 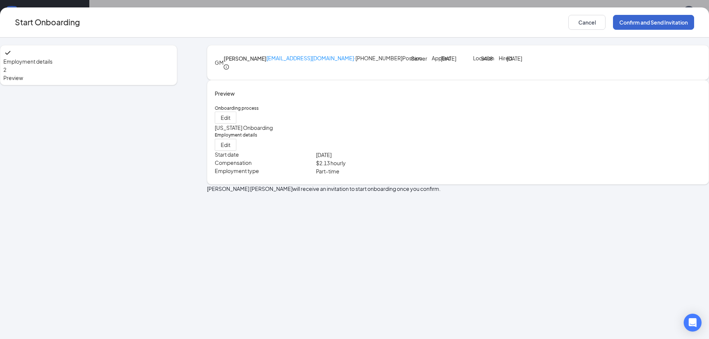 What do you see at coordinates (436, 58) in the screenshot?
I see `p: Applied` at bounding box center [436, 58].